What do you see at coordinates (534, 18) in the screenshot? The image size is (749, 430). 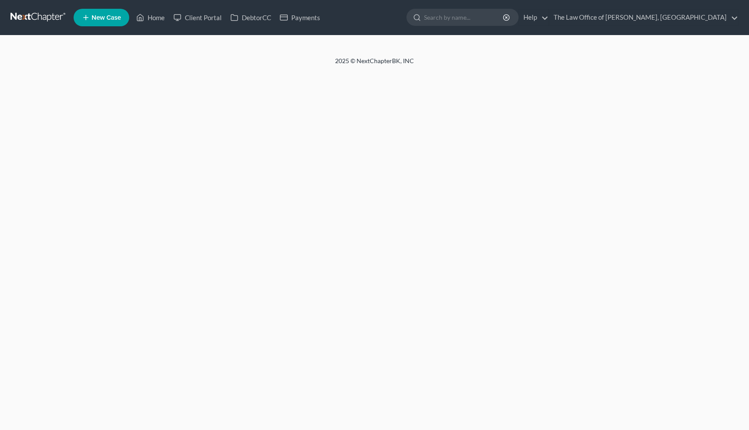 I see `a: Help` at bounding box center [534, 18].